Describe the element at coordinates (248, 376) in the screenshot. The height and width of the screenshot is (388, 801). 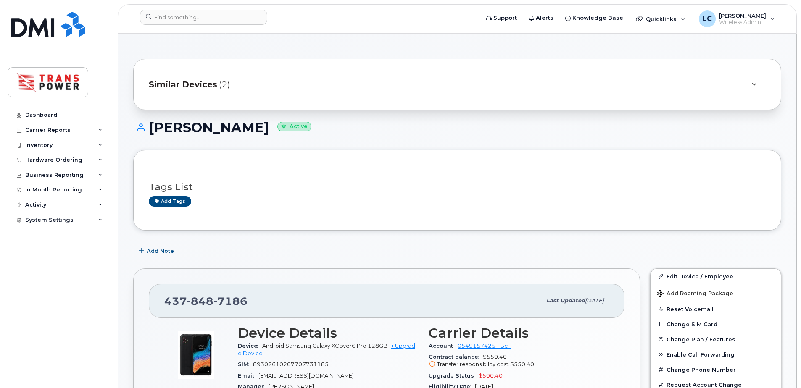
I see `span: Email` at that location.